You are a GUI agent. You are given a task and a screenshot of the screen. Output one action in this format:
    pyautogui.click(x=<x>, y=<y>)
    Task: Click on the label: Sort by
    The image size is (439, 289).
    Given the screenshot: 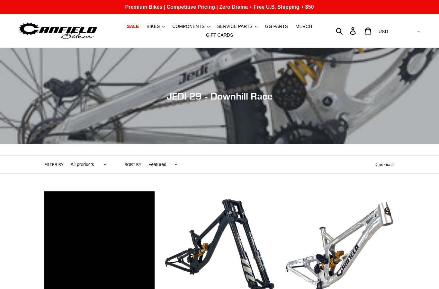 What is the action you would take?
    pyautogui.click(x=133, y=165)
    